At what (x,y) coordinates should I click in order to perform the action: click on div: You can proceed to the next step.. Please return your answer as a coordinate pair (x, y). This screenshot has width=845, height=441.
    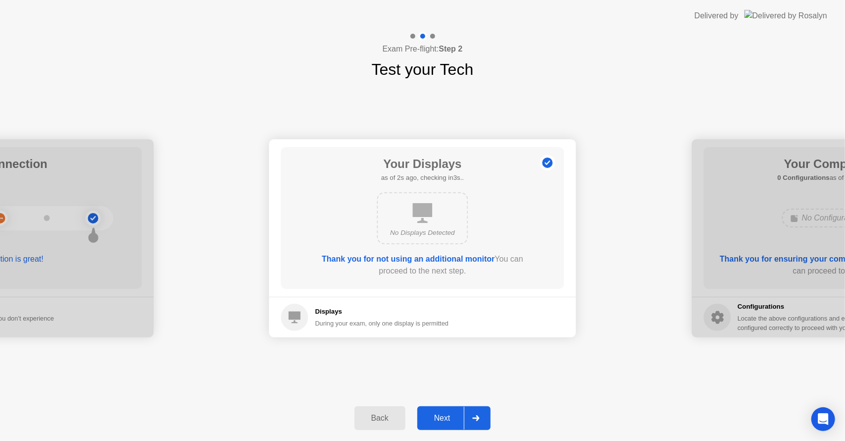
    Looking at the image, I should click on (423, 265).